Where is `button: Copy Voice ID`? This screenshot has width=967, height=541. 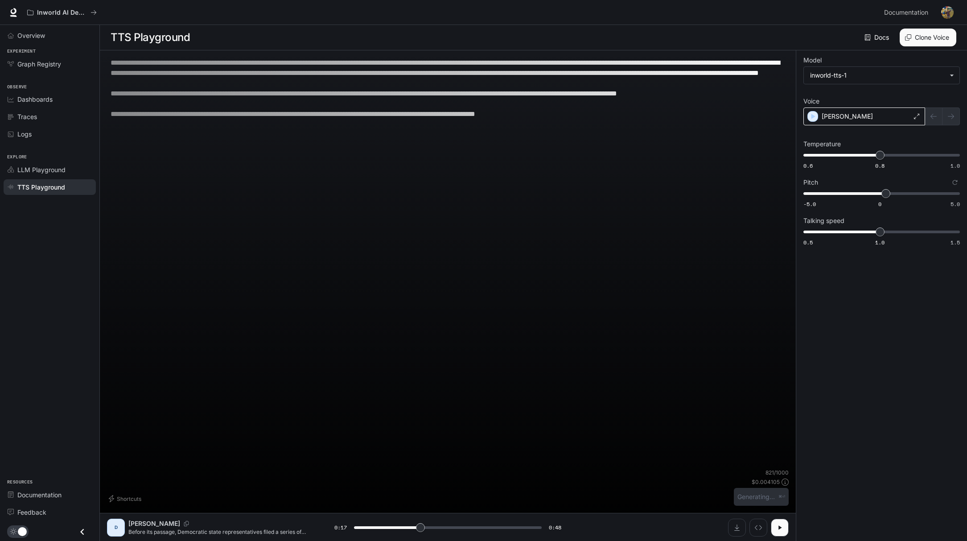
button: Copy Voice ID is located at coordinates (186, 523).